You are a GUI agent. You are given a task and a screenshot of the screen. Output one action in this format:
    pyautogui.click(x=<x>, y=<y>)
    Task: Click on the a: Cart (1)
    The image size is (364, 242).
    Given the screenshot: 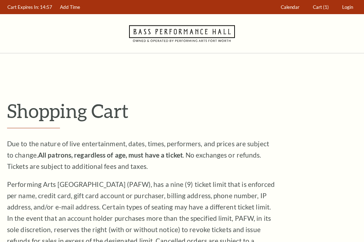 What is the action you would take?
    pyautogui.click(x=321, y=7)
    